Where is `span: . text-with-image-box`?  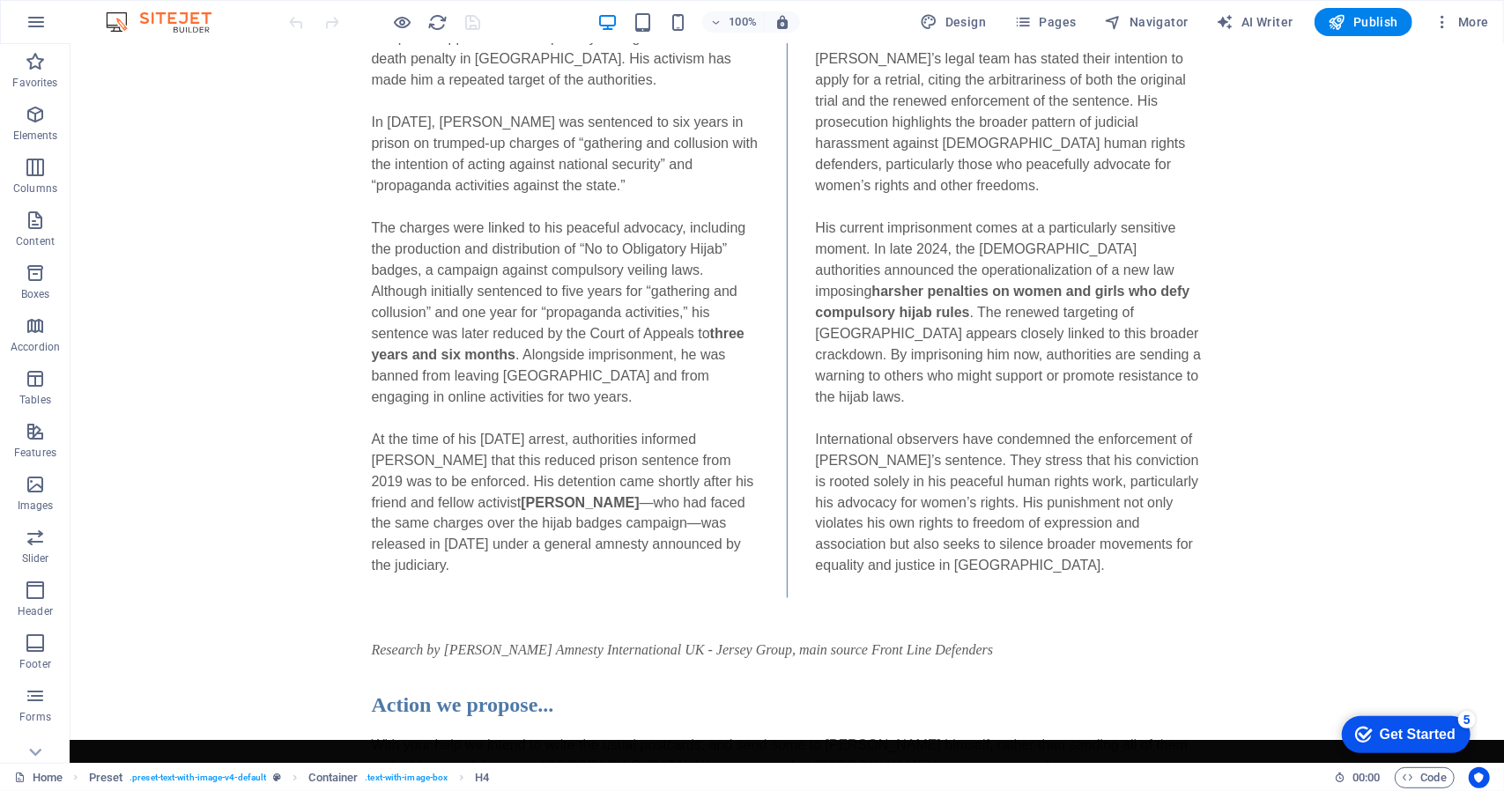 span: . text-with-image-box is located at coordinates (406, 778).